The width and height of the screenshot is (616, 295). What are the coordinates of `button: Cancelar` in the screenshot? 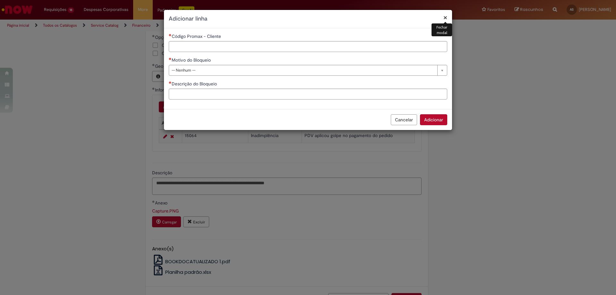 It's located at (404, 120).